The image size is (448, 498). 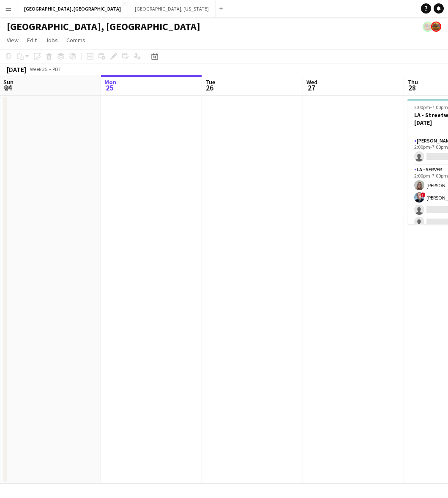 I want to click on span: Week 35, so click(x=38, y=69).